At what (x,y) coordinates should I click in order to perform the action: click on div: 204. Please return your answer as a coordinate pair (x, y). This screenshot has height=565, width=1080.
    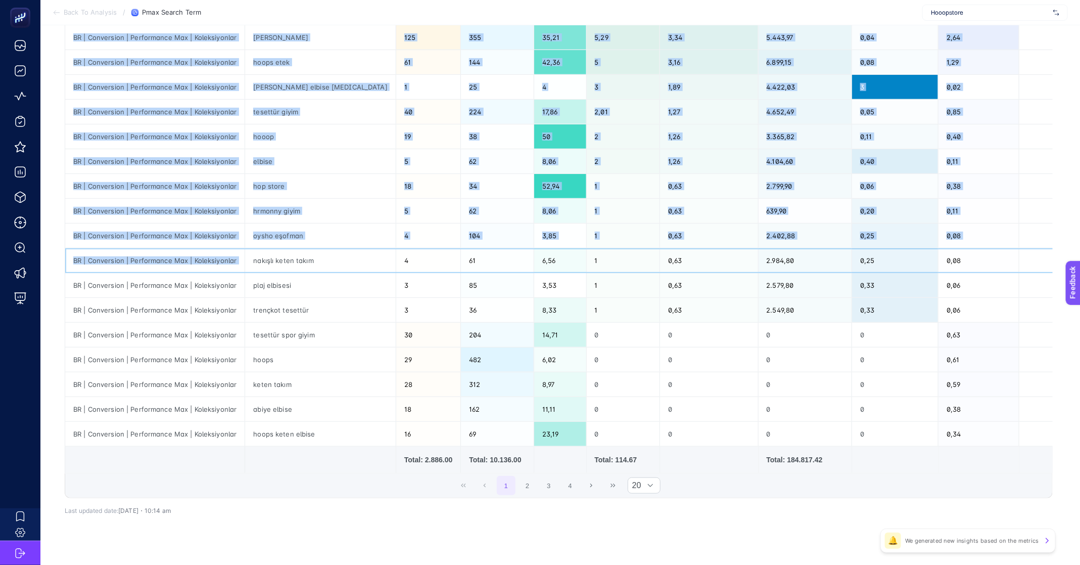
    Looking at the image, I should click on (497, 335).